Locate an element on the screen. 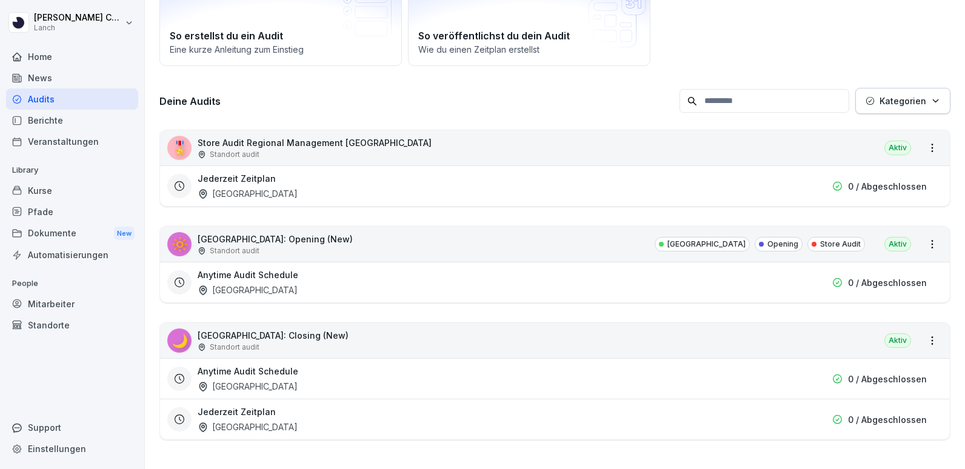 Image resolution: width=965 pixels, height=469 pixels. div: Kurse is located at coordinates (72, 190).